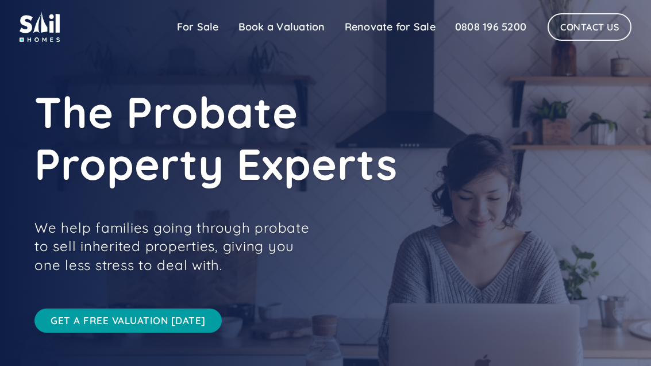  I want to click on img: sail home logo, so click(40, 26).